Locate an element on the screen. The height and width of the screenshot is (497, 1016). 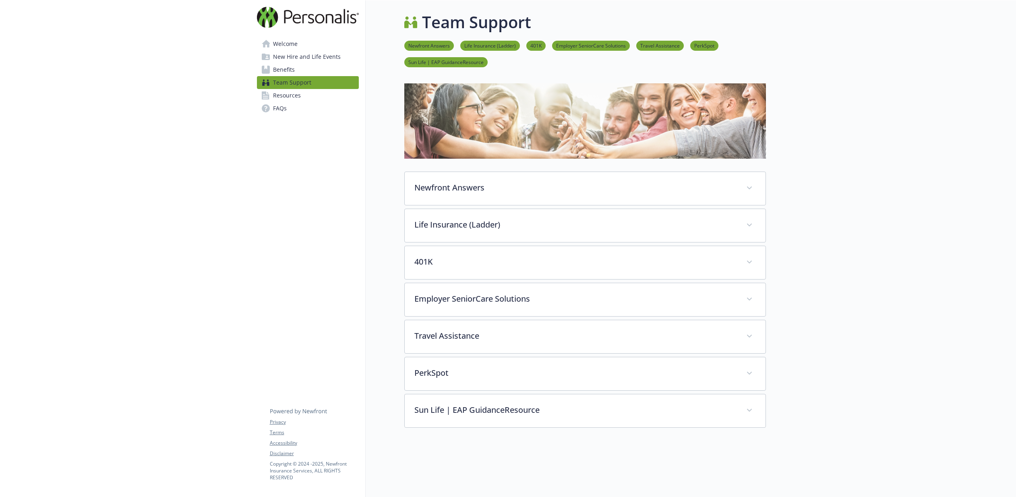
a: FAQs is located at coordinates (308, 108).